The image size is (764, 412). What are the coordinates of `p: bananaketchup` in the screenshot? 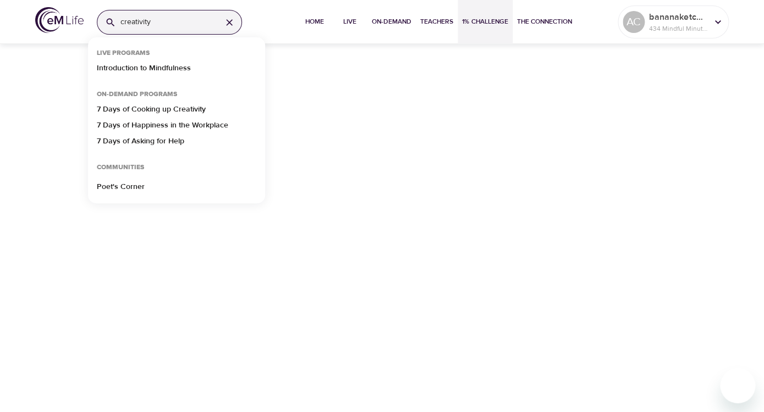 It's located at (678, 17).